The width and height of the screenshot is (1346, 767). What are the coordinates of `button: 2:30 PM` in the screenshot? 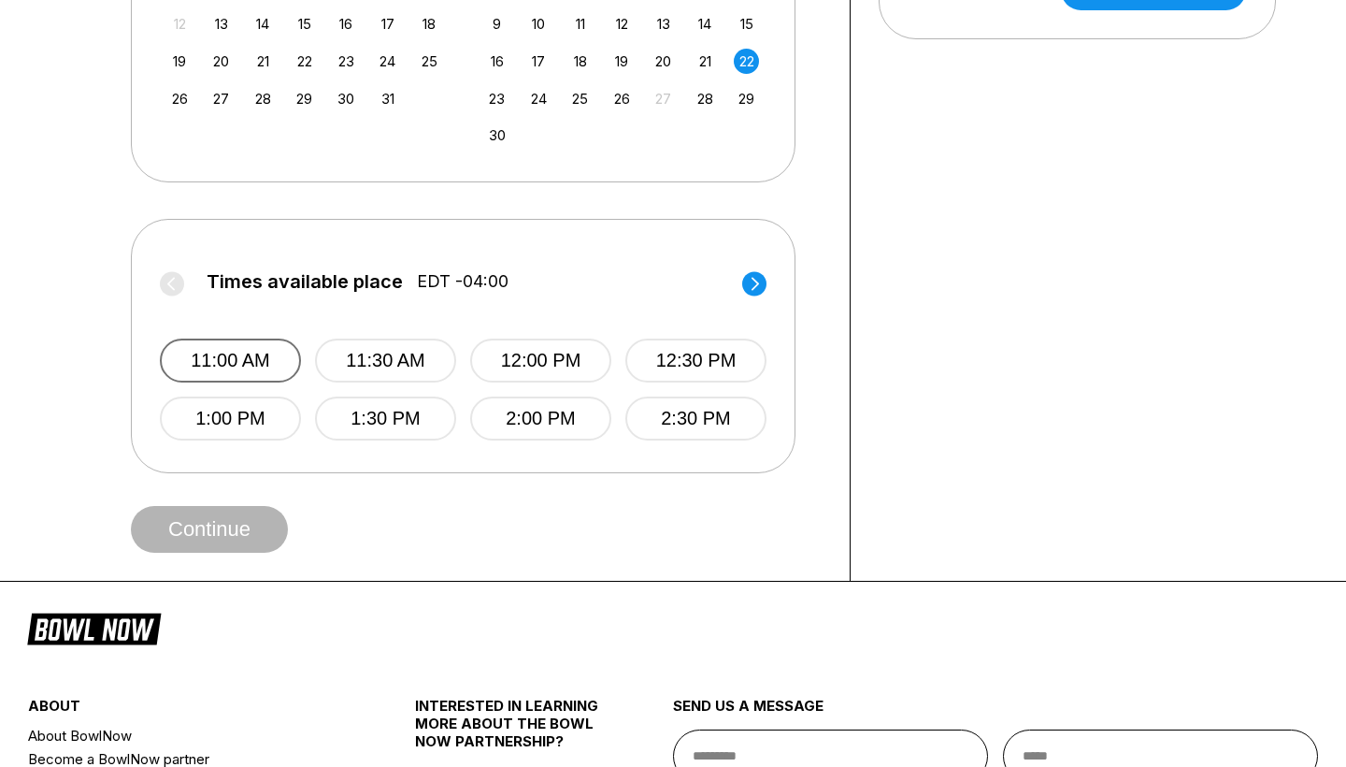 It's located at (695, 418).